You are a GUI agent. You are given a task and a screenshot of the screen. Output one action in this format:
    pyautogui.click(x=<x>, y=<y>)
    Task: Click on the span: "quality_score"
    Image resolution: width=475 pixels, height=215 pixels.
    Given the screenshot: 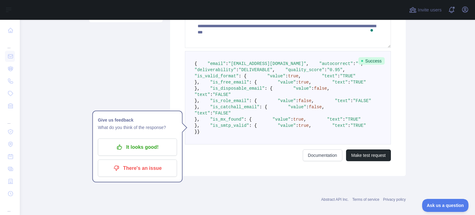 What is the action you would take?
    pyautogui.click(x=305, y=70)
    